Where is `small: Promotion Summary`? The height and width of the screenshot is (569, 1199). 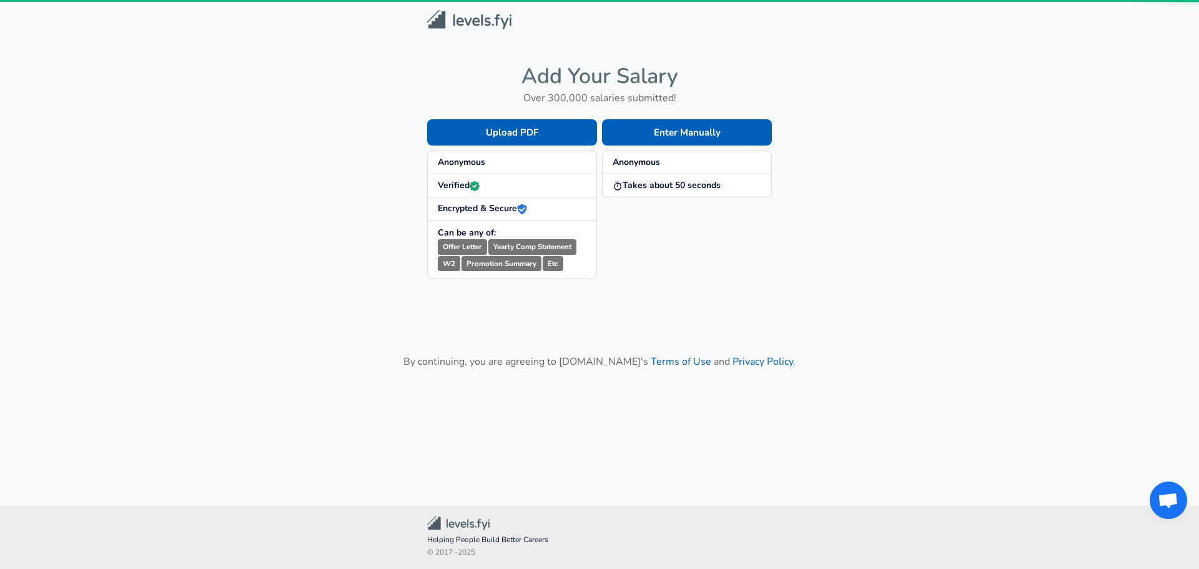
small: Promotion Summary is located at coordinates (501, 264).